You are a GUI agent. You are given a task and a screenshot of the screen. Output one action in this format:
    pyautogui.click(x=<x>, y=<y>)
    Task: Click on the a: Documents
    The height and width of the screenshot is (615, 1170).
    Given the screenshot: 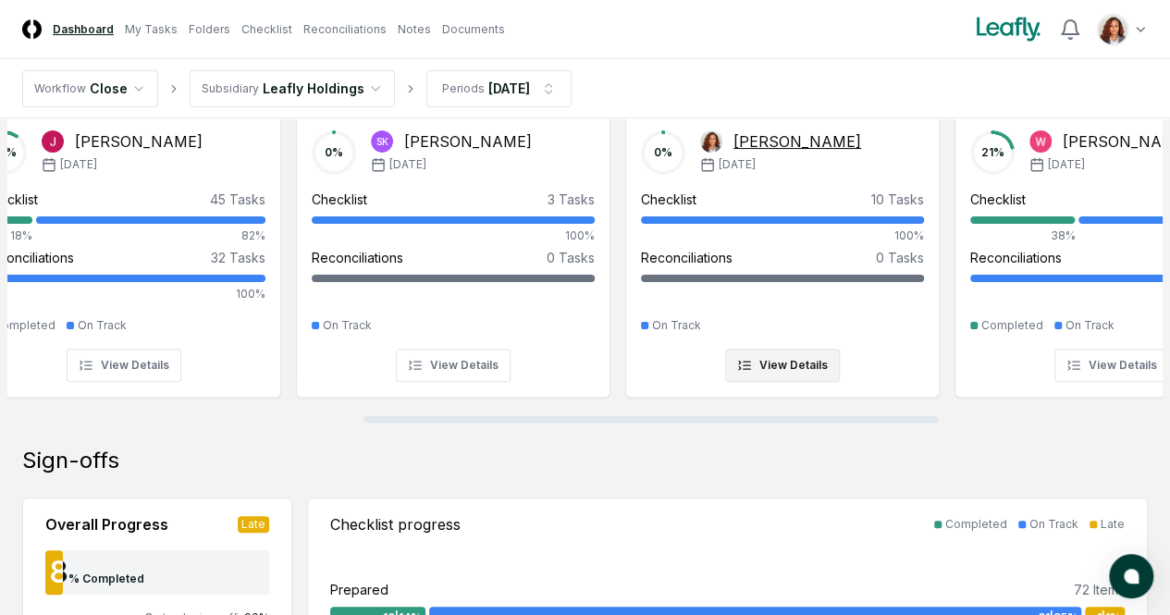 What is the action you would take?
    pyautogui.click(x=473, y=30)
    